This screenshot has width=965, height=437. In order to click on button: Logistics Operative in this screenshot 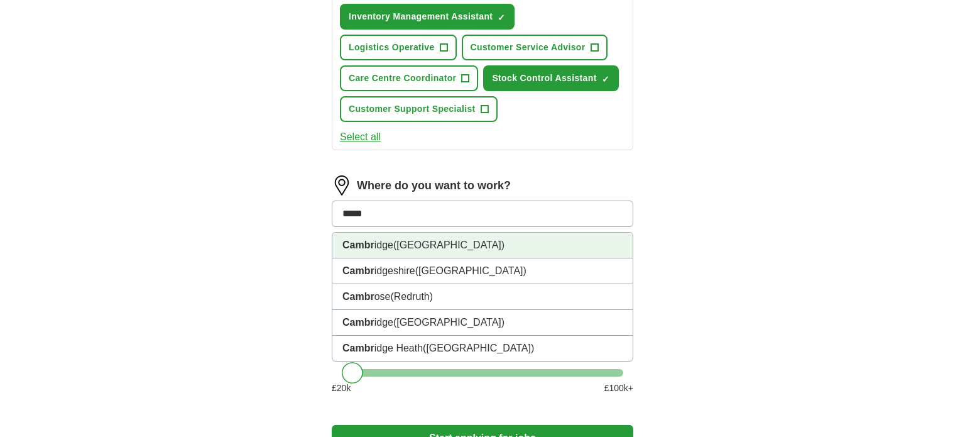, I will do `click(398, 47)`.